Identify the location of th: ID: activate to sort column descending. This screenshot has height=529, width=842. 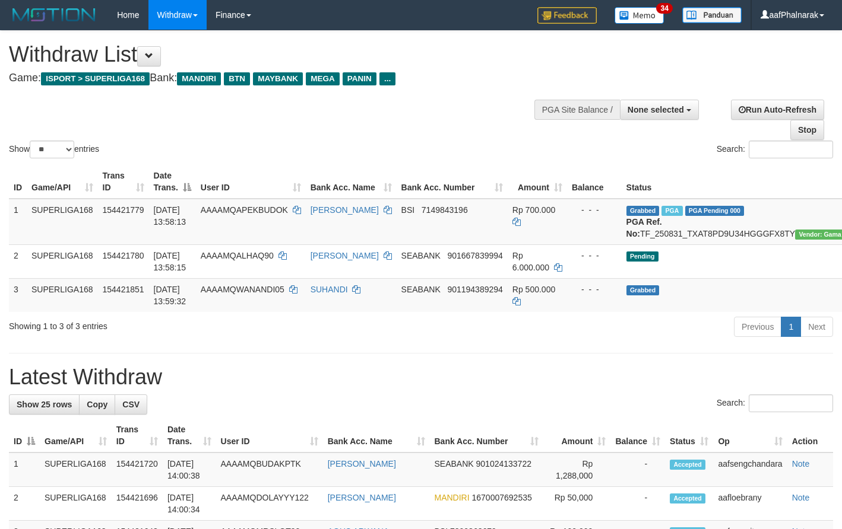
(24, 436).